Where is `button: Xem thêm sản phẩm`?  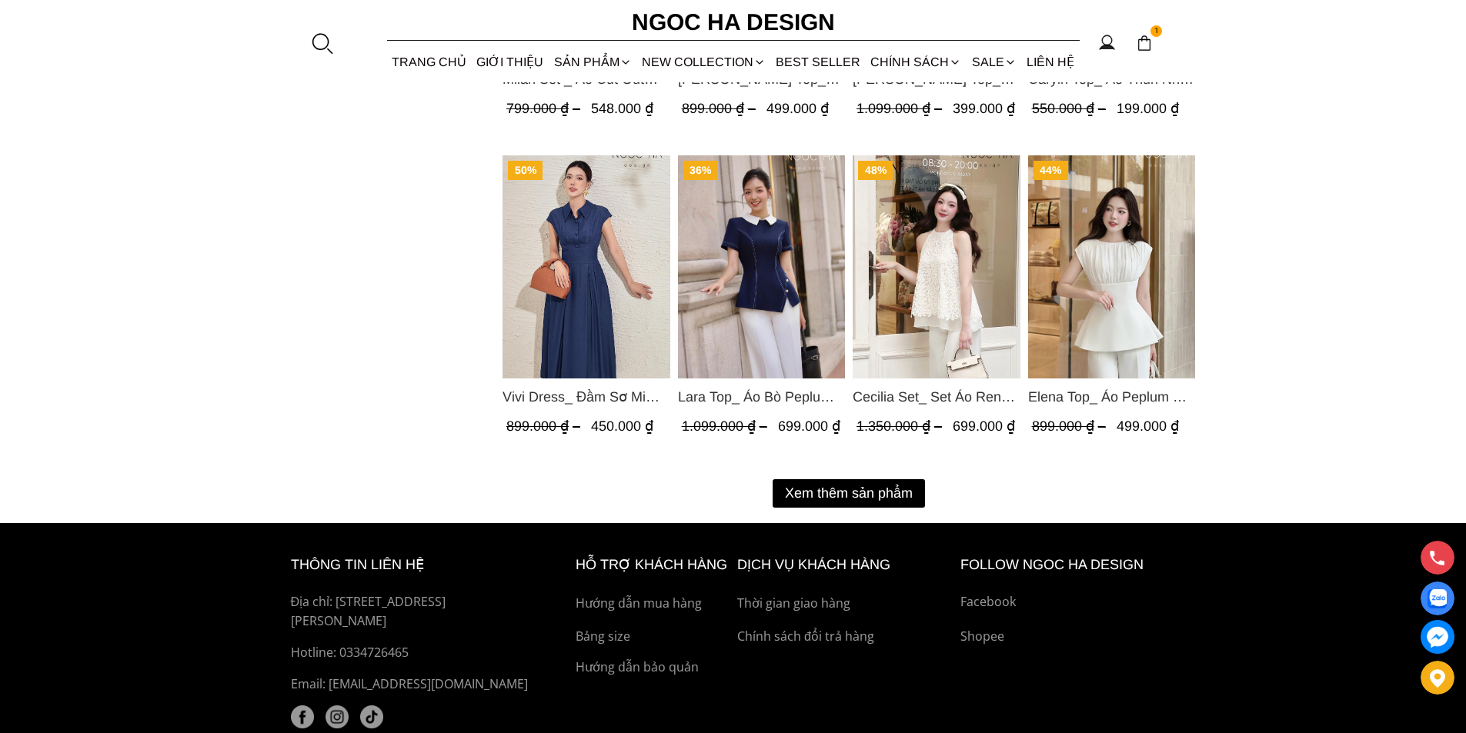
button: Xem thêm sản phẩm is located at coordinates (849, 493).